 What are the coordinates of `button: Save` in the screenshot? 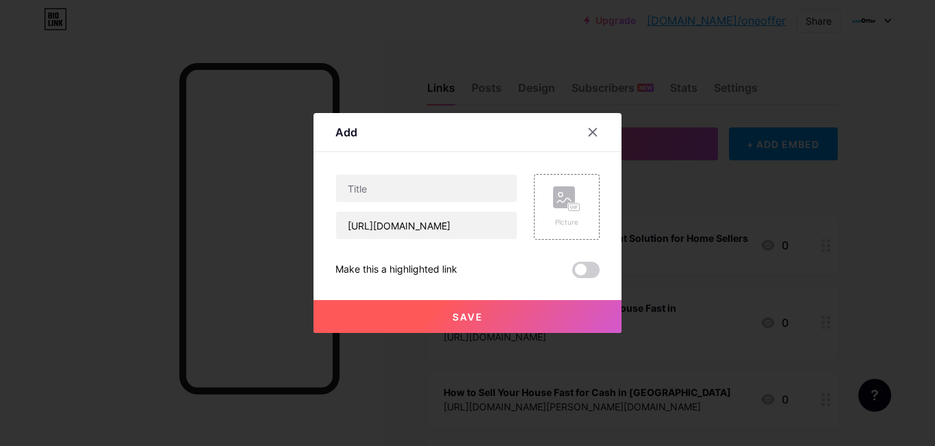 It's located at (468, 316).